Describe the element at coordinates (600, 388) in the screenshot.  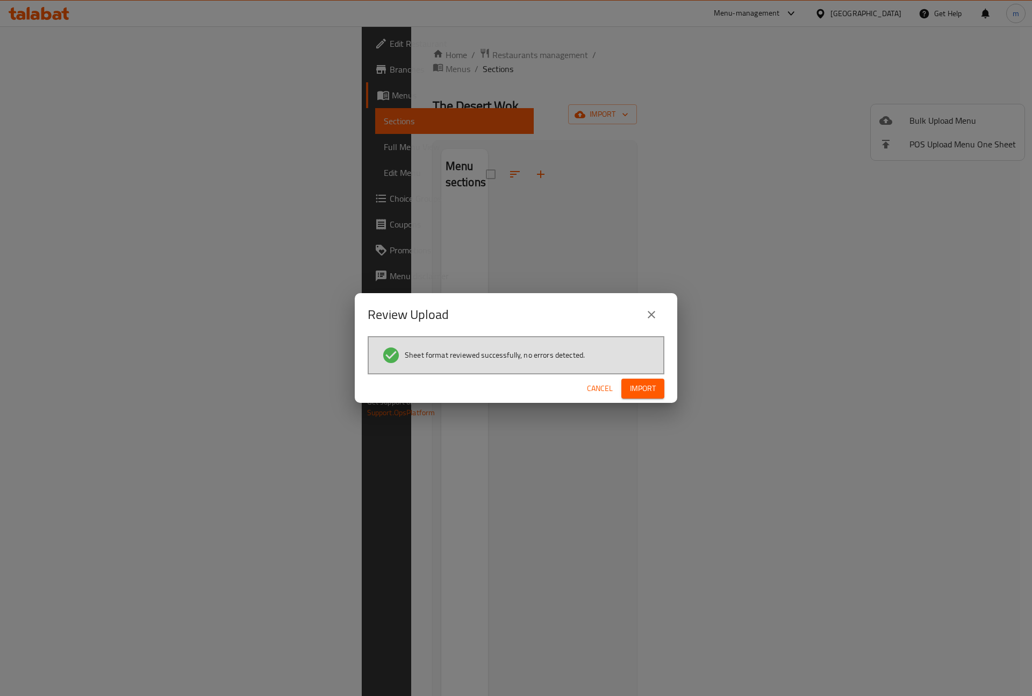
I see `span: Cancel` at that location.